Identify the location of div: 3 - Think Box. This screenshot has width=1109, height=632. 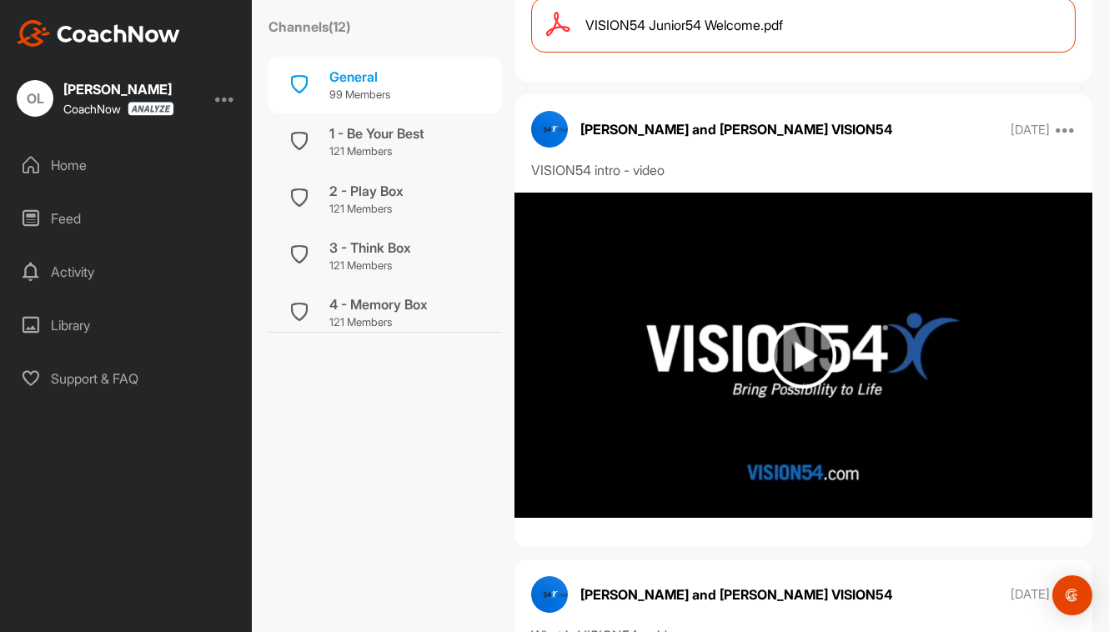
(370, 248).